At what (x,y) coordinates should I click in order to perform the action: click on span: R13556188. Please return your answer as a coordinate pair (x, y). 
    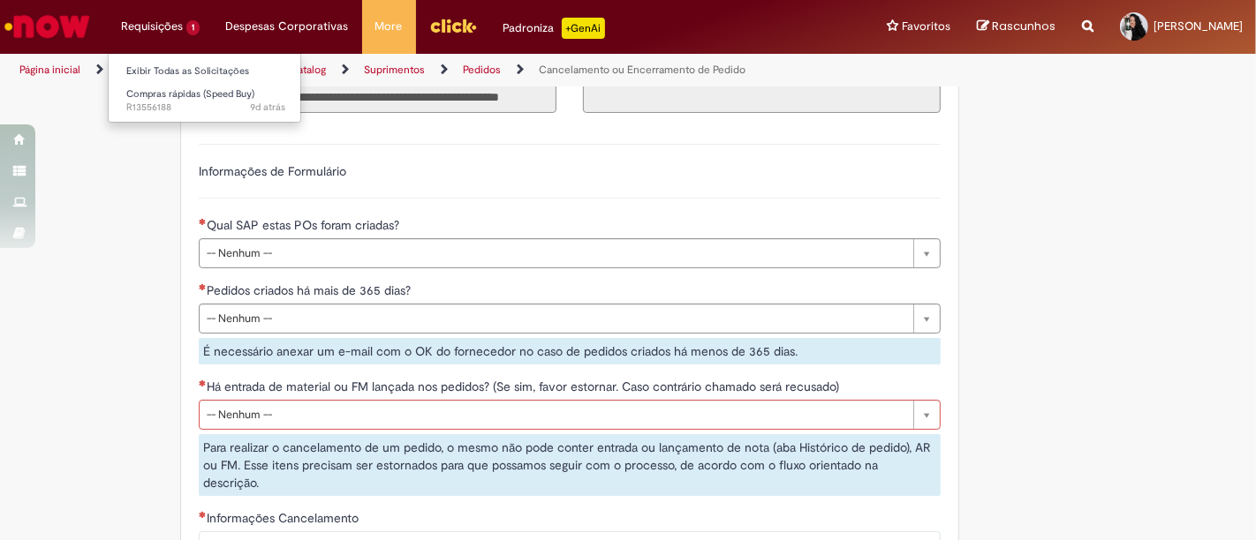
    Looking at the image, I should click on (206, 108).